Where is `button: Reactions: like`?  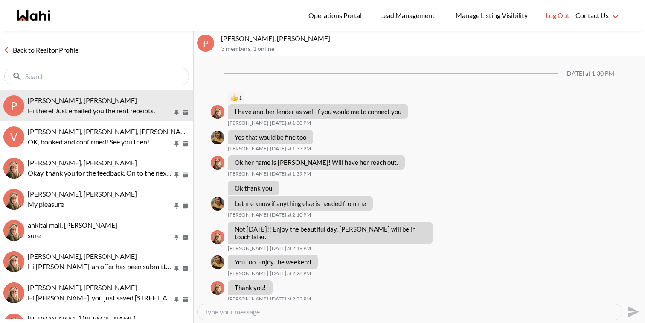
button: Reactions: like is located at coordinates (236, 98).